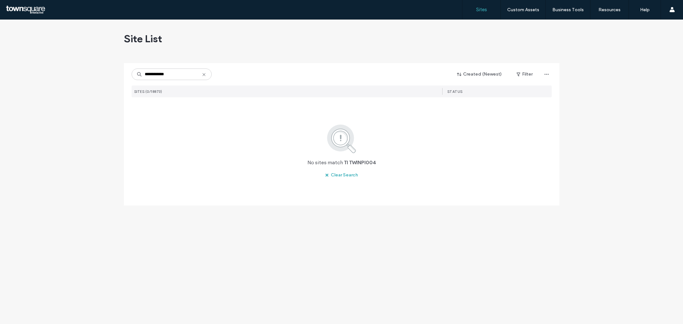 Image resolution: width=683 pixels, height=324 pixels. I want to click on img: search.svg, so click(341, 139).